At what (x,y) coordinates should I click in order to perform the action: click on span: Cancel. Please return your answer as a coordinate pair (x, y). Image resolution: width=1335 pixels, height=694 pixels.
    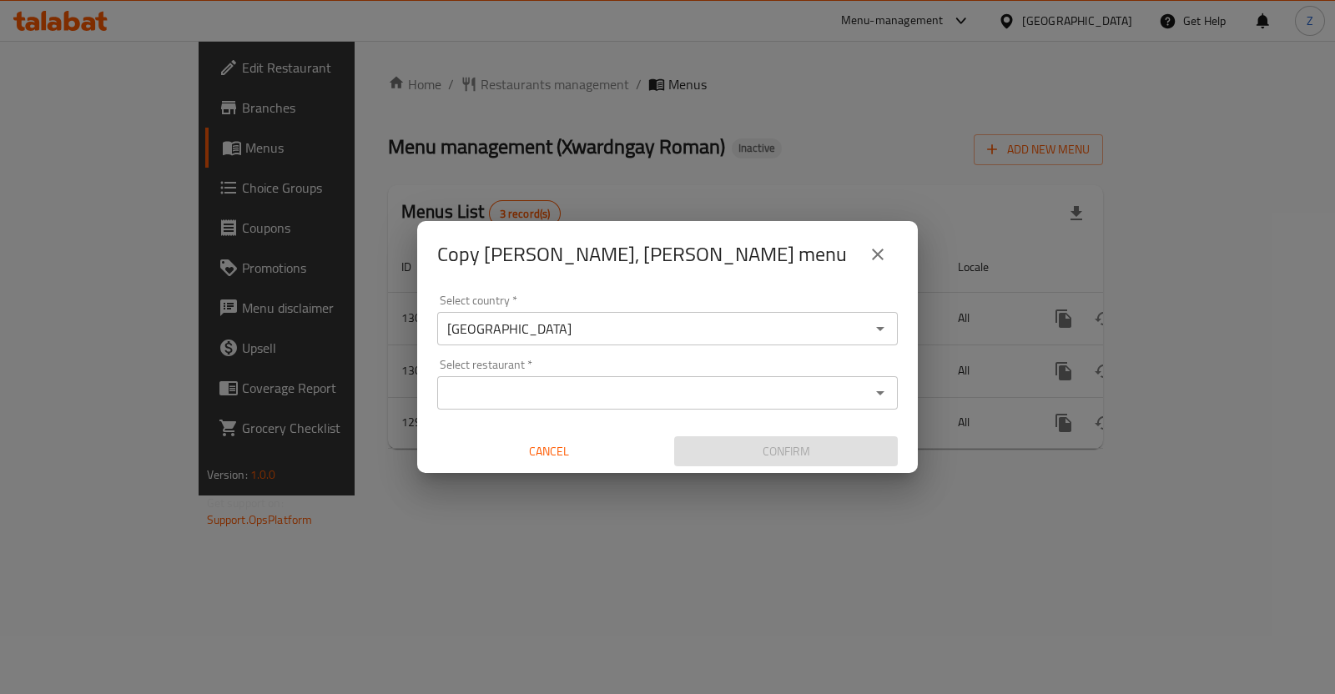
    Looking at the image, I should click on (549, 451).